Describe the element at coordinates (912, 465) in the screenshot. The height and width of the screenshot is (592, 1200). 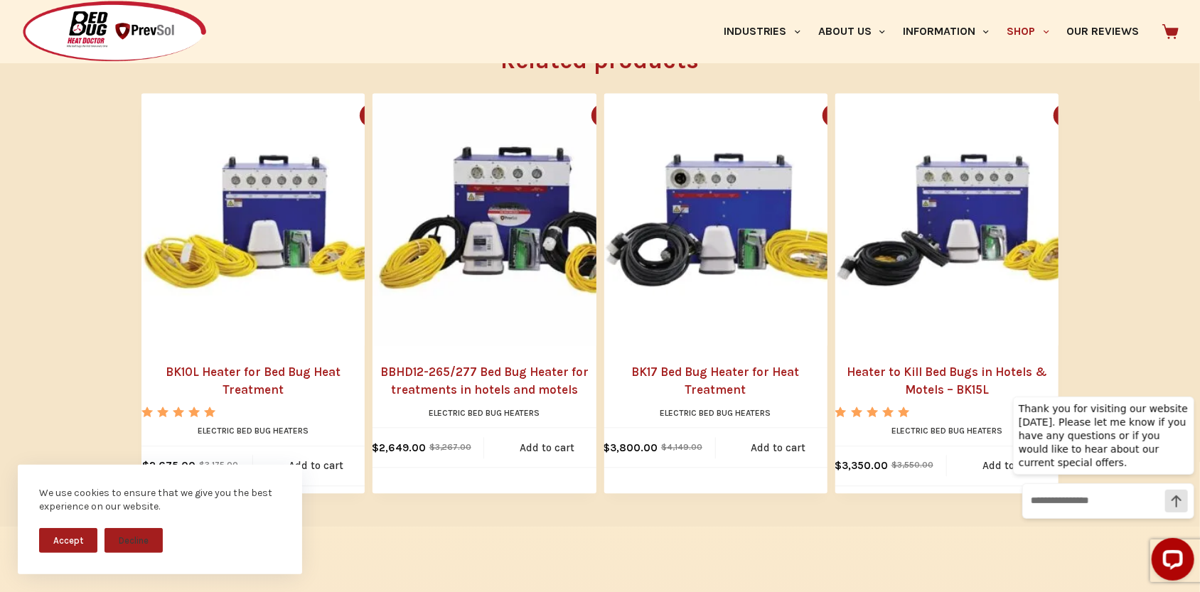
I see `bdi: 3,550.00` at that location.